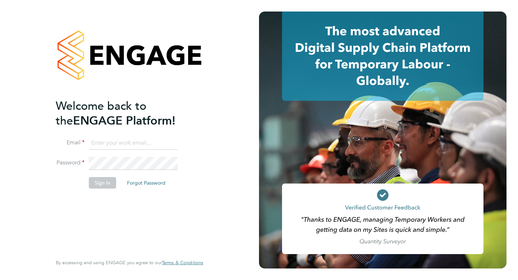 This screenshot has width=518, height=280. What do you see at coordinates (182, 263) in the screenshot?
I see `a: Terms & Conditions` at bounding box center [182, 263].